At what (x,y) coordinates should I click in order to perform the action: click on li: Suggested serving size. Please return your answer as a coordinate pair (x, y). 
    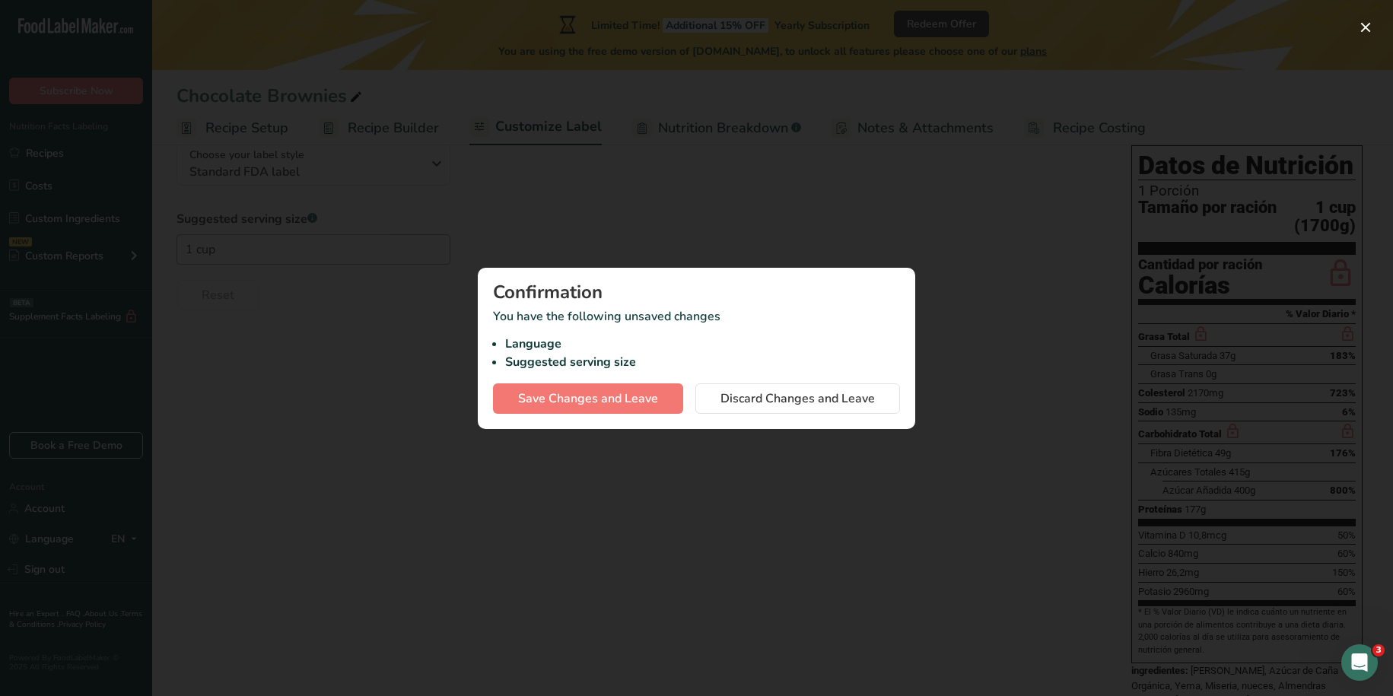
    Looking at the image, I should click on (702, 362).